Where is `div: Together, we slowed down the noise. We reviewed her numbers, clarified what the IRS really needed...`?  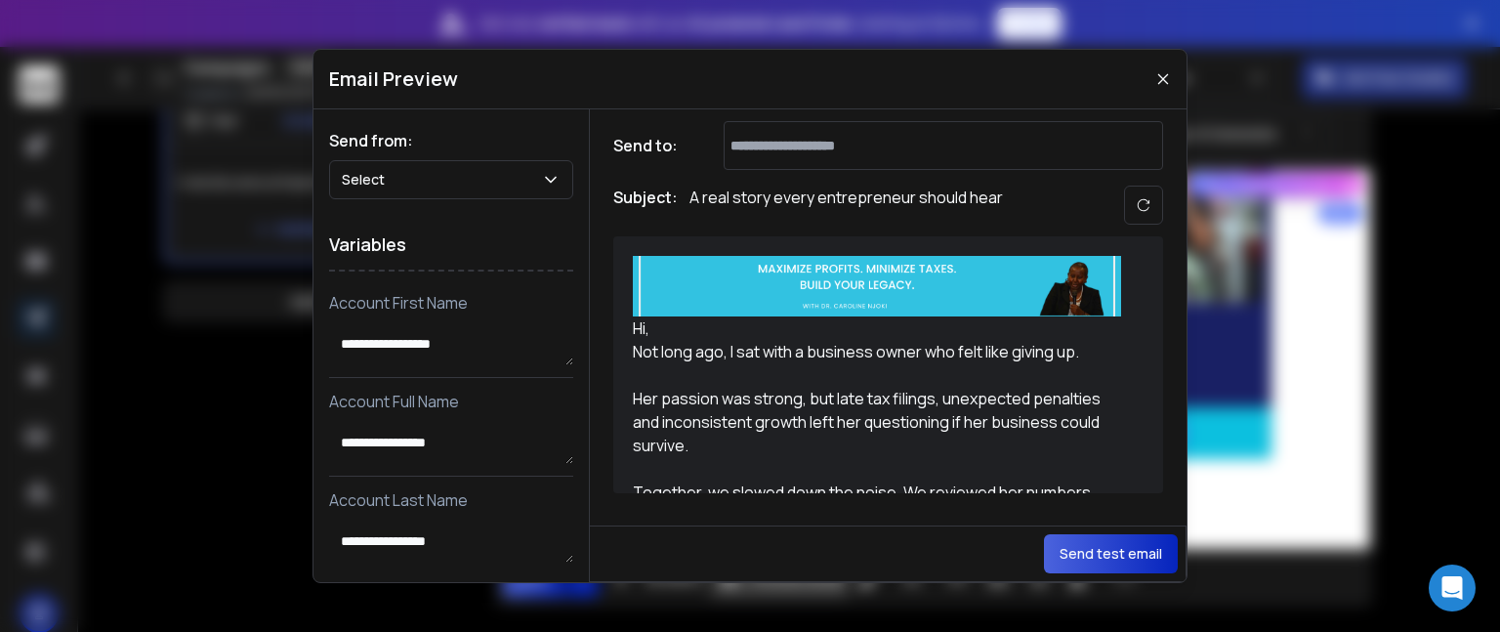
div: Together, we slowed down the noise. We reviewed her numbers, clarified what the IRS really needed... is located at coordinates (877, 551).